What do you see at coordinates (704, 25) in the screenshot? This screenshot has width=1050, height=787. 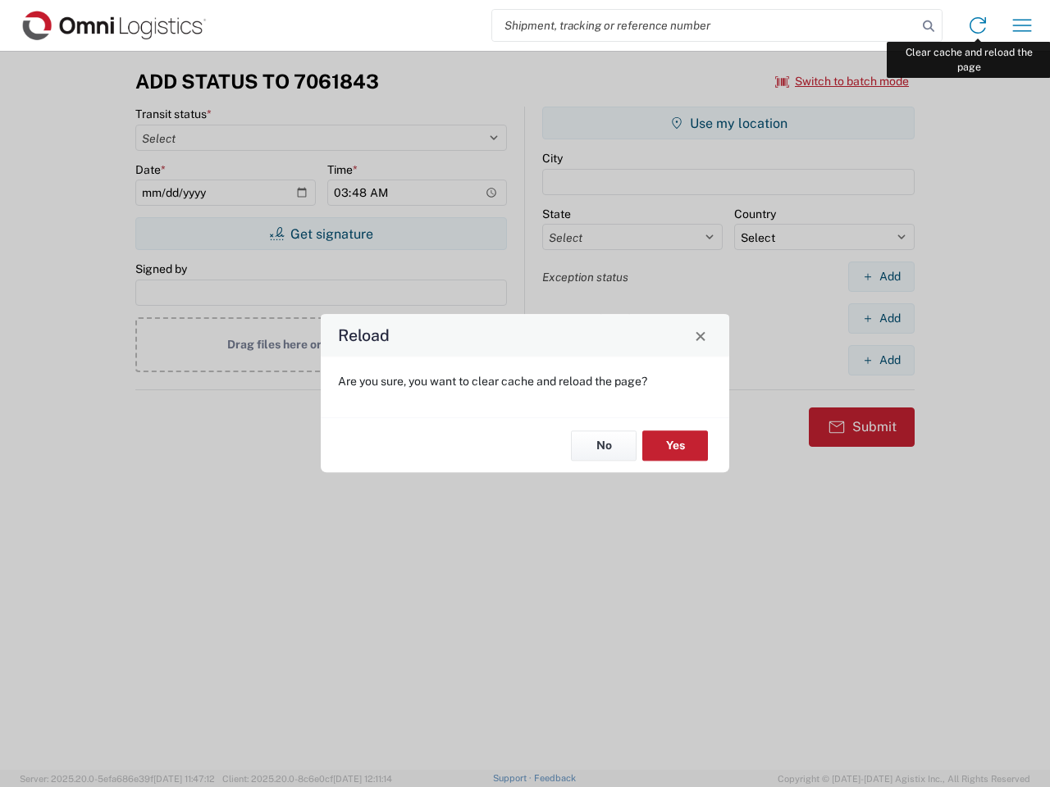 I see `input: Shipment, tracking or reference number` at bounding box center [704, 25].